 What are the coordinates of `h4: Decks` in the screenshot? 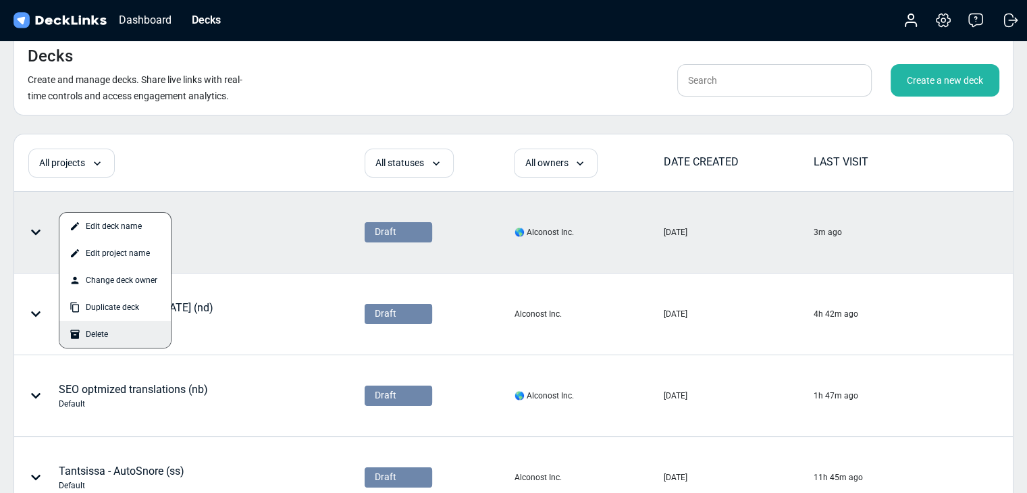 It's located at (50, 56).